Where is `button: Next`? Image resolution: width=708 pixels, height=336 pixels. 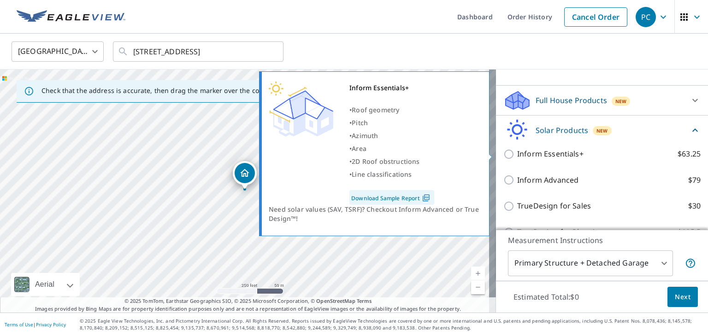 button: Next is located at coordinates (682, 297).